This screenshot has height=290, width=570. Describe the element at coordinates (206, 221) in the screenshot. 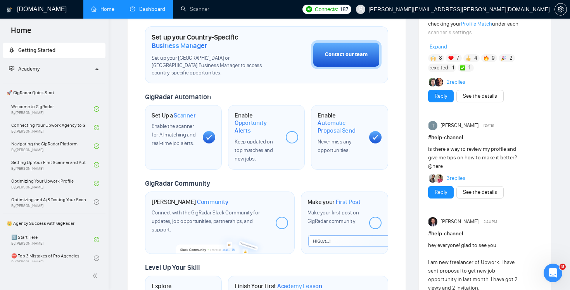

I see `span: Connect with the GigRadar Slack Community for updates, job opportunities, partnerships, and support.` at that location.